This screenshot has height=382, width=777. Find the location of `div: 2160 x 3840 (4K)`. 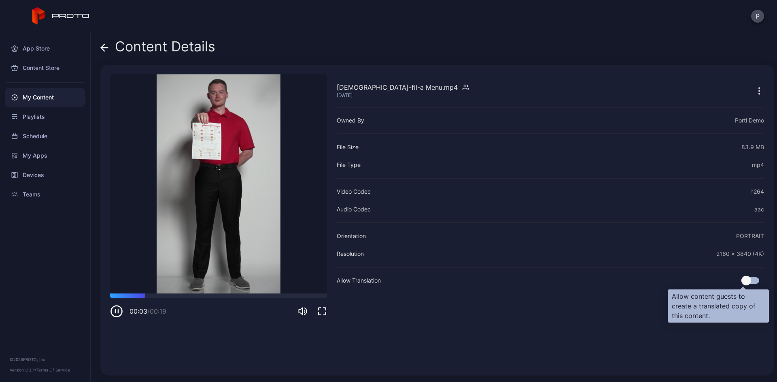

div: 2160 x 3840 (4K) is located at coordinates (740, 254).